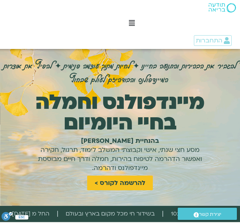 The width and height of the screenshot is (240, 223). I want to click on span: ימי שלישי 10:00-12:00, so click(200, 214).